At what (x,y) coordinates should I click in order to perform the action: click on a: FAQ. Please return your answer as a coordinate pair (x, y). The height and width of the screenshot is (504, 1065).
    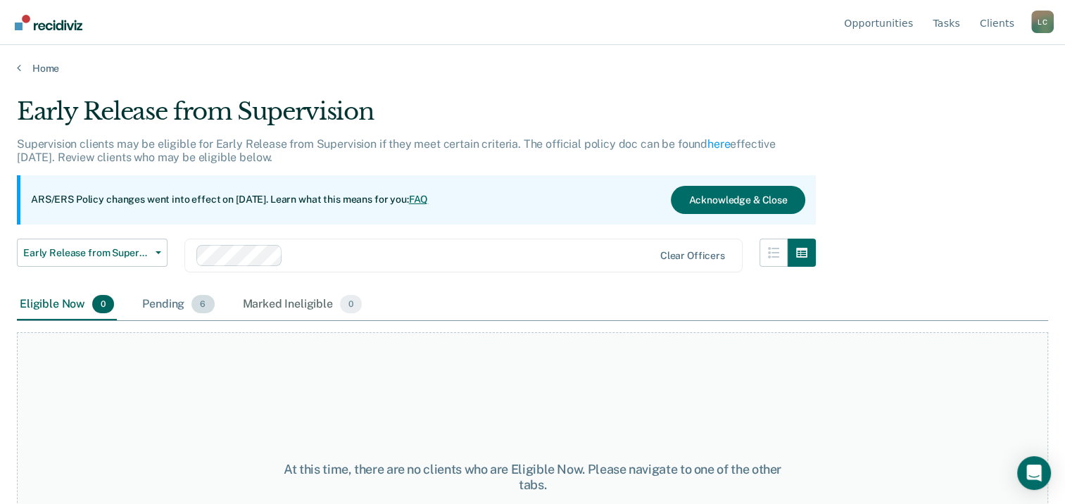
    Looking at the image, I should click on (419, 199).